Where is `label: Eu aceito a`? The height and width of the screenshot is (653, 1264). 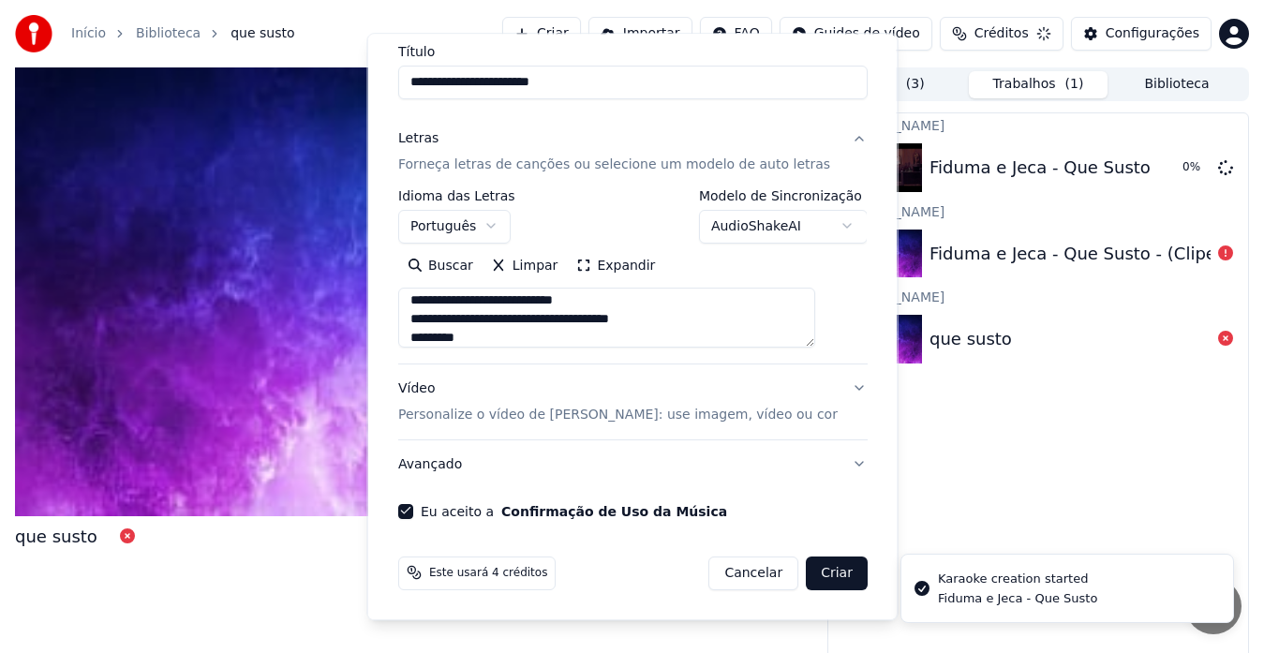 label: Eu aceito a is located at coordinates (573, 512).